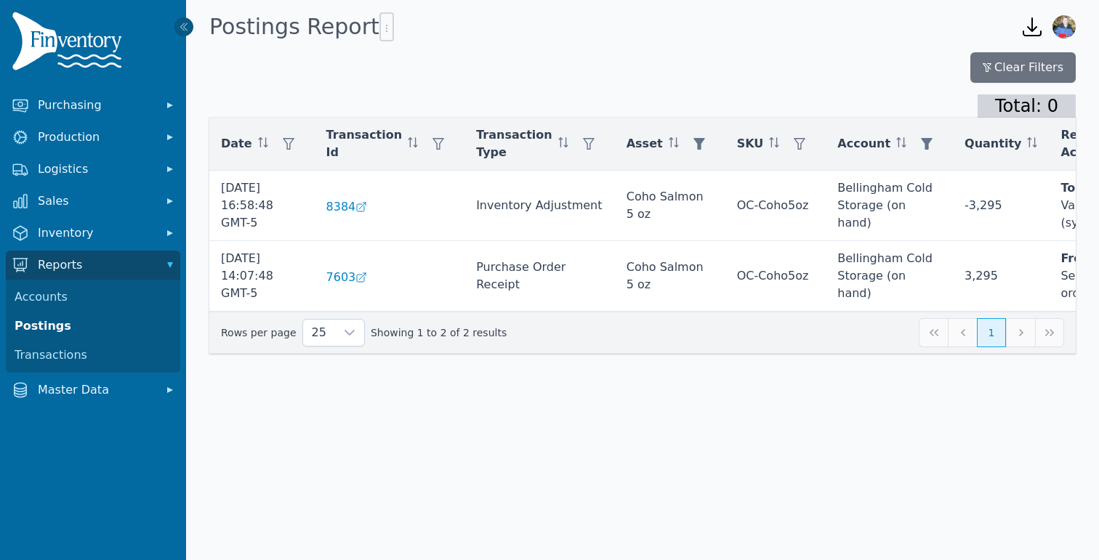  What do you see at coordinates (390, 278) in the screenshot?
I see `a: 7603` at bounding box center [390, 278].